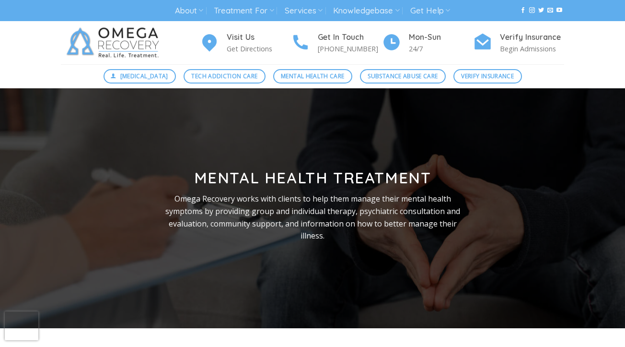 This screenshot has height=347, width=625. I want to click on a: Mental Health Care, so click(313, 76).